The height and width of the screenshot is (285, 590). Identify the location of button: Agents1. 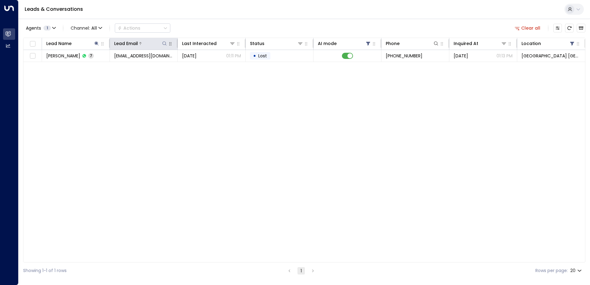
(40, 28).